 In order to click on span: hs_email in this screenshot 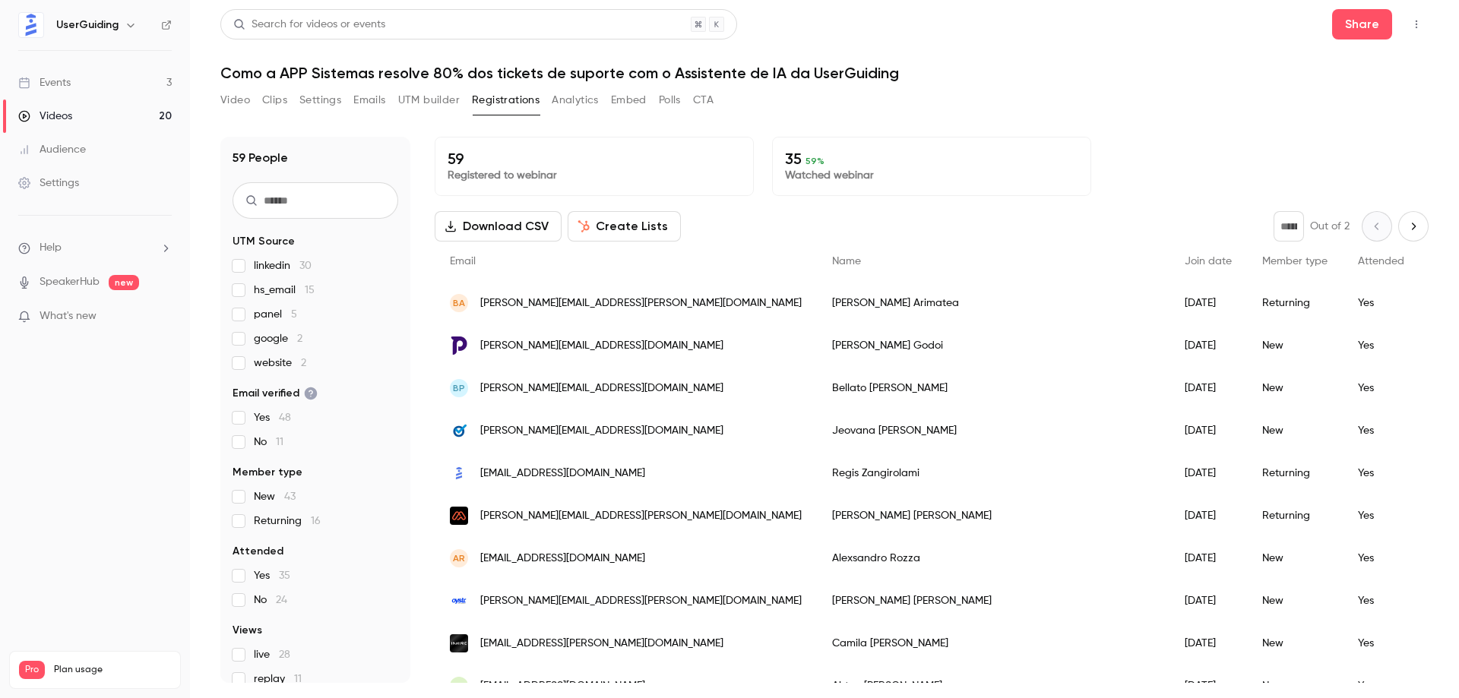, I will do `click(284, 290)`.